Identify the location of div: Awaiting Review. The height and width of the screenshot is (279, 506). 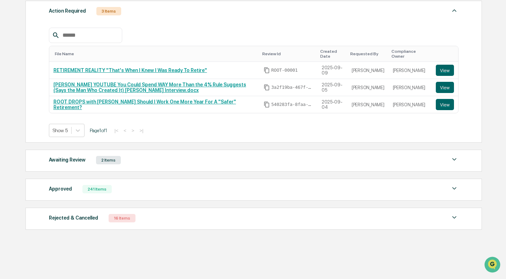
(67, 160).